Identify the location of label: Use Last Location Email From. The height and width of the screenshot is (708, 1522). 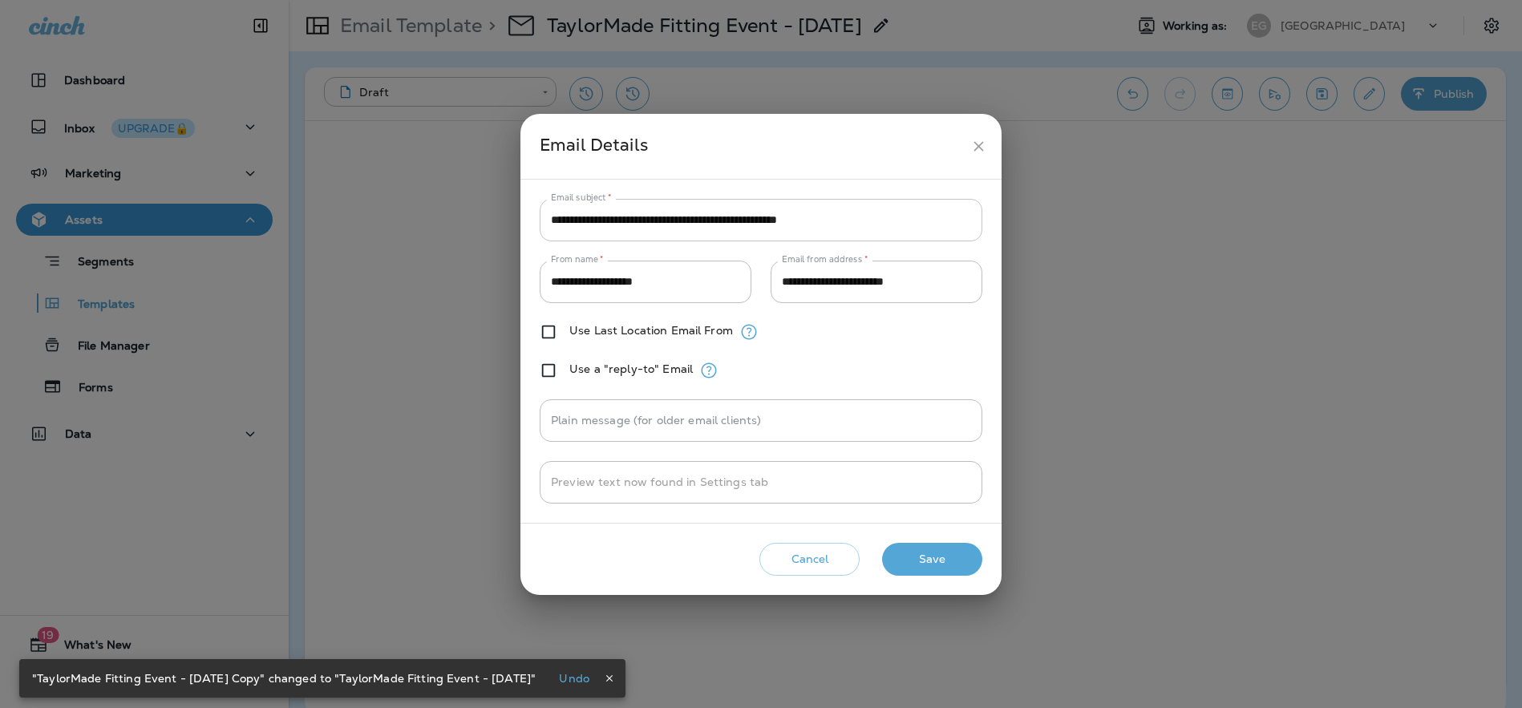
(651, 330).